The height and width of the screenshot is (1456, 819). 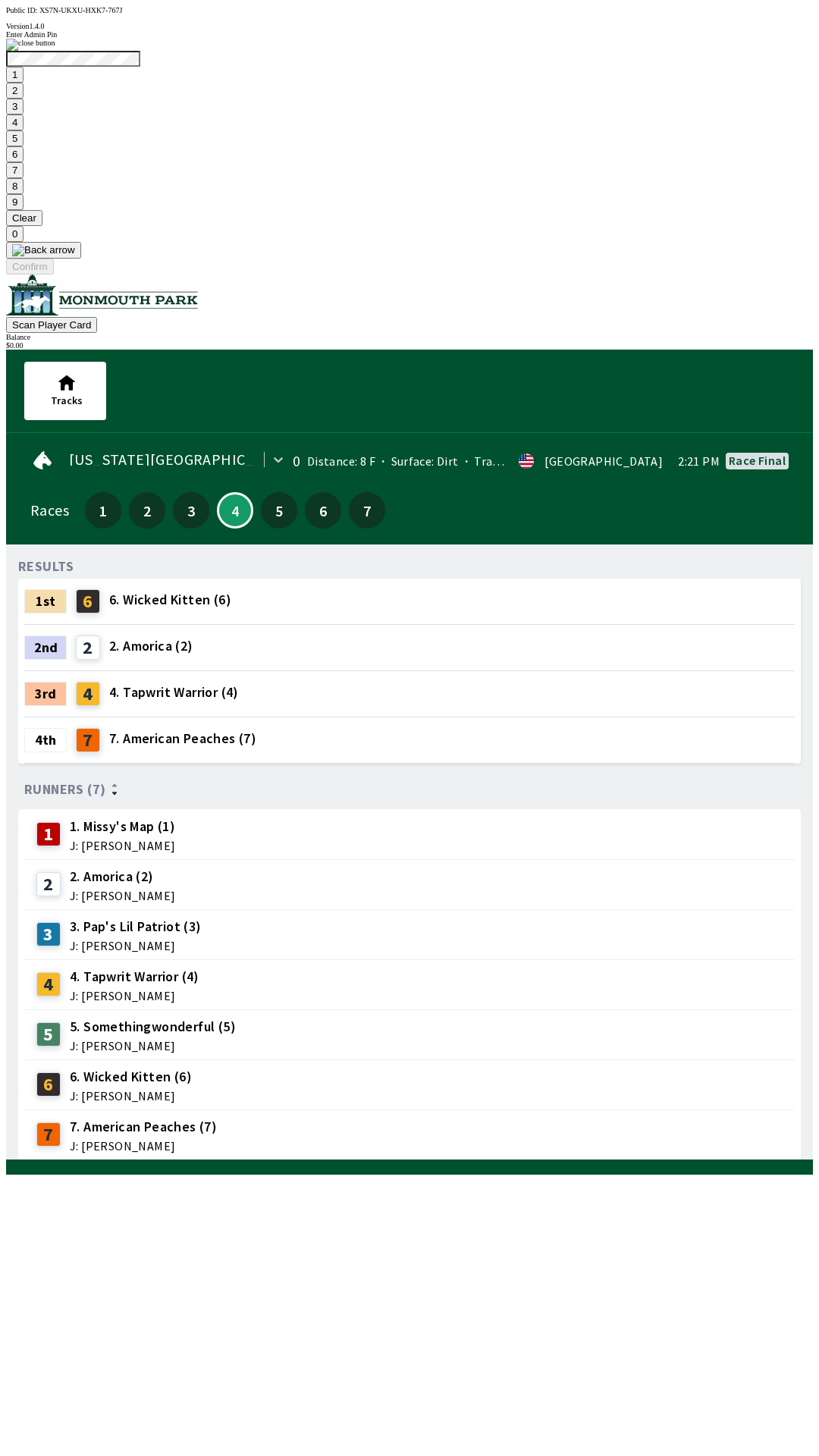 I want to click on div: 3, so click(x=49, y=934).